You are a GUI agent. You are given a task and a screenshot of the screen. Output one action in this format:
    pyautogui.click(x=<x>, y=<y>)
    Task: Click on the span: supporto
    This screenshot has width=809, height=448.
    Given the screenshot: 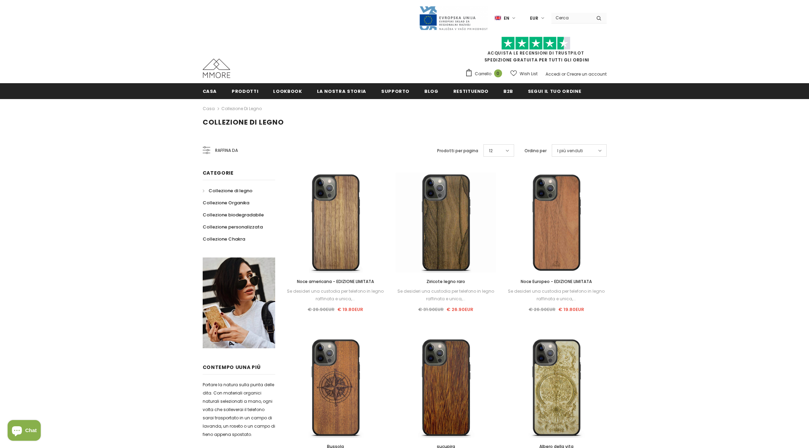 What is the action you would take?
    pyautogui.click(x=395, y=91)
    